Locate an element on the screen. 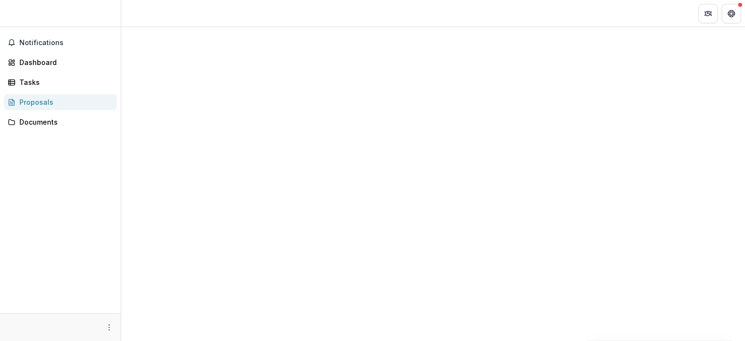 This screenshot has height=341, width=745. a: Proposals is located at coordinates (60, 102).